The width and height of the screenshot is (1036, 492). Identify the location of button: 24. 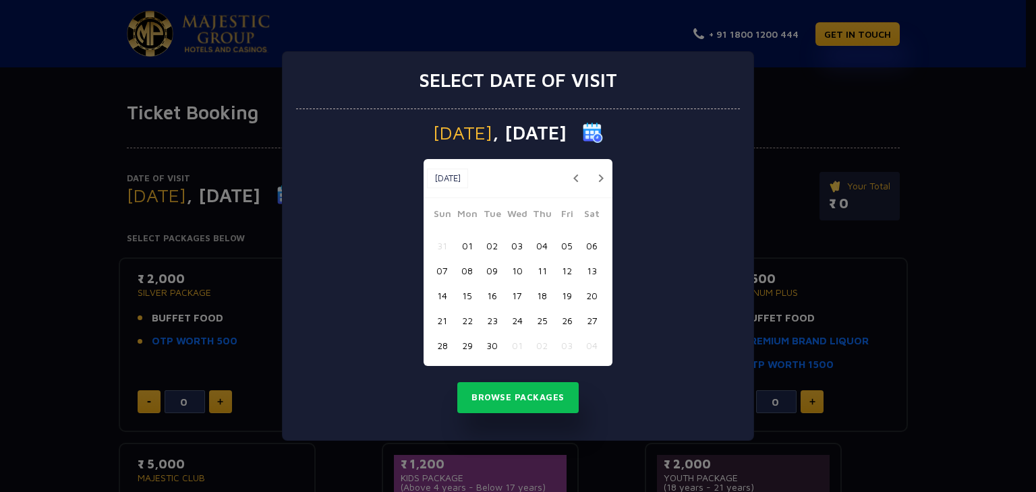
(517, 320).